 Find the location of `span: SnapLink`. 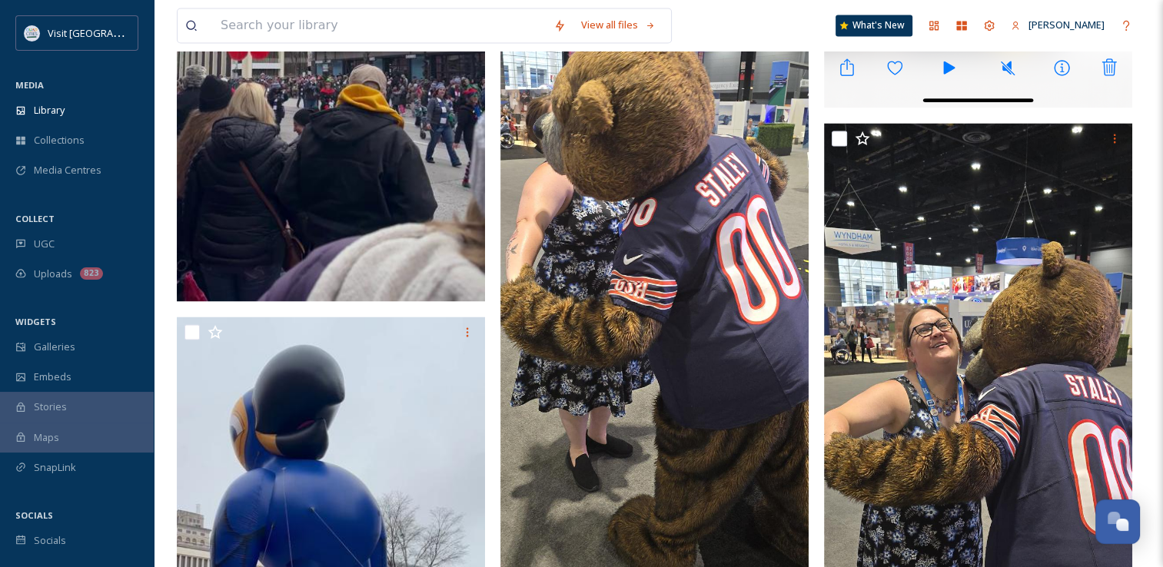

span: SnapLink is located at coordinates (55, 467).